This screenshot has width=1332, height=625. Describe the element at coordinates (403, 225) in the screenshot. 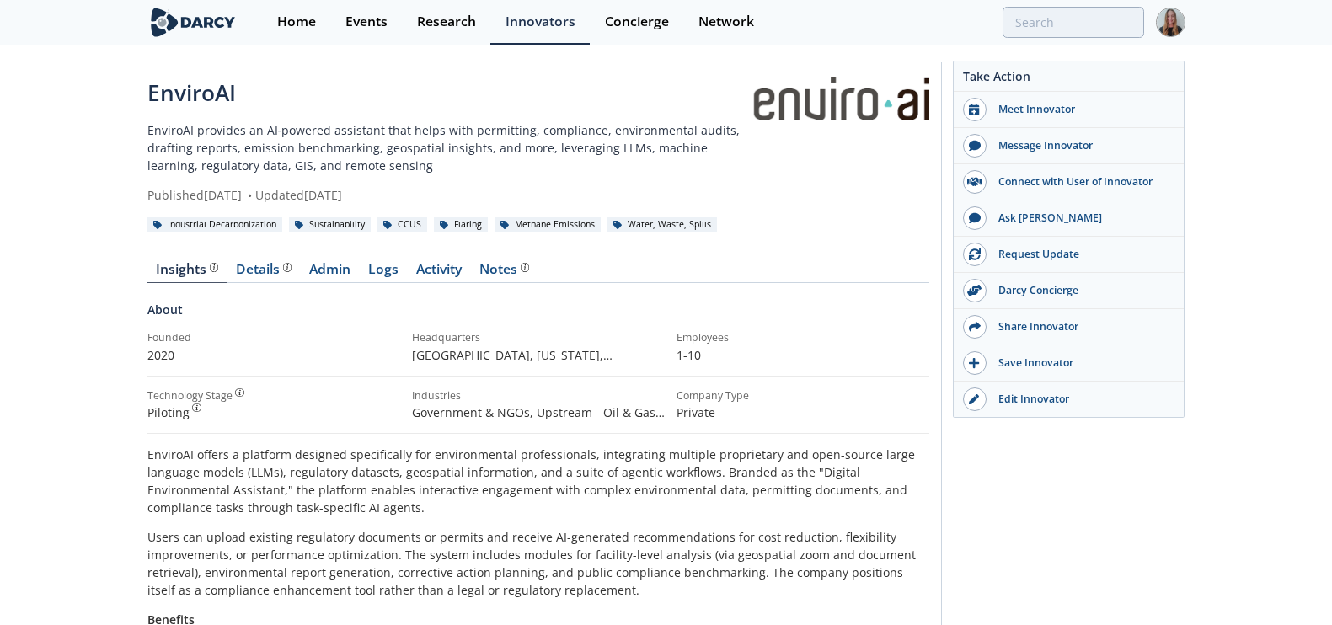

I see `div: CCUS` at that location.